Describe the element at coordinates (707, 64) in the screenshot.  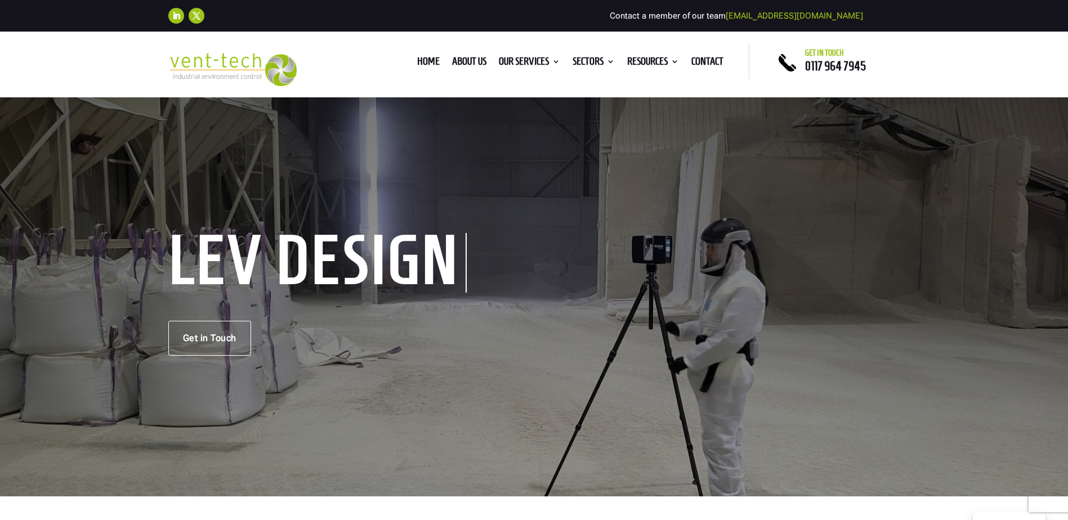
I see `a: Contact` at that location.